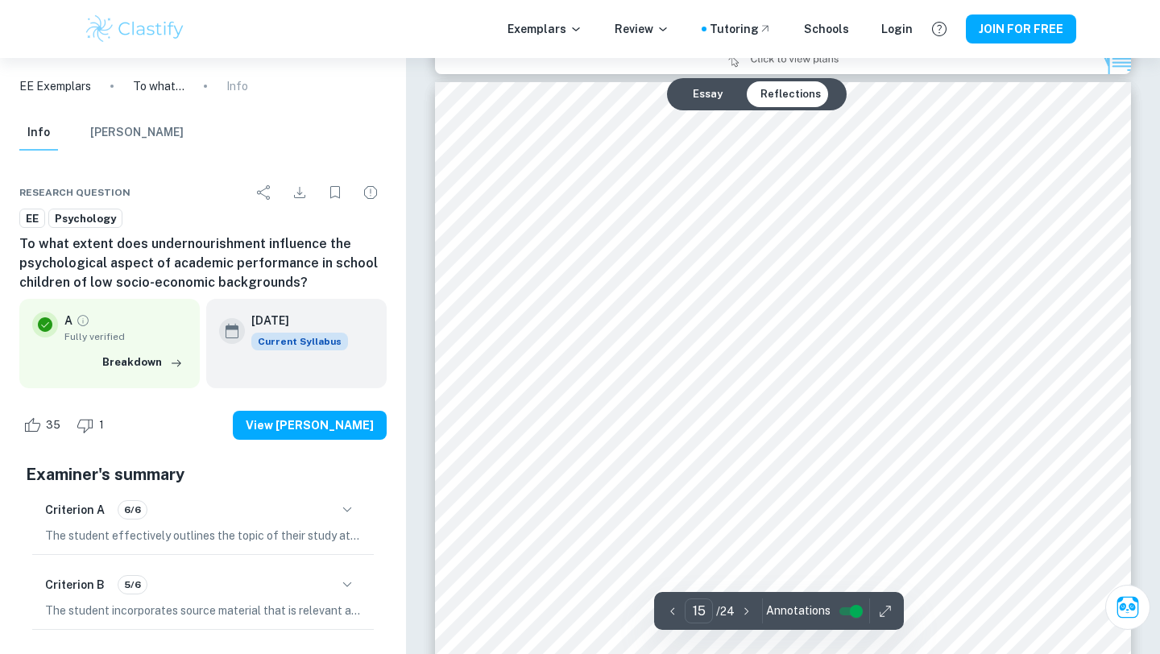 The height and width of the screenshot is (654, 1160). Describe the element at coordinates (75, 585) in the screenshot. I see `h6: Criterion B` at that location.